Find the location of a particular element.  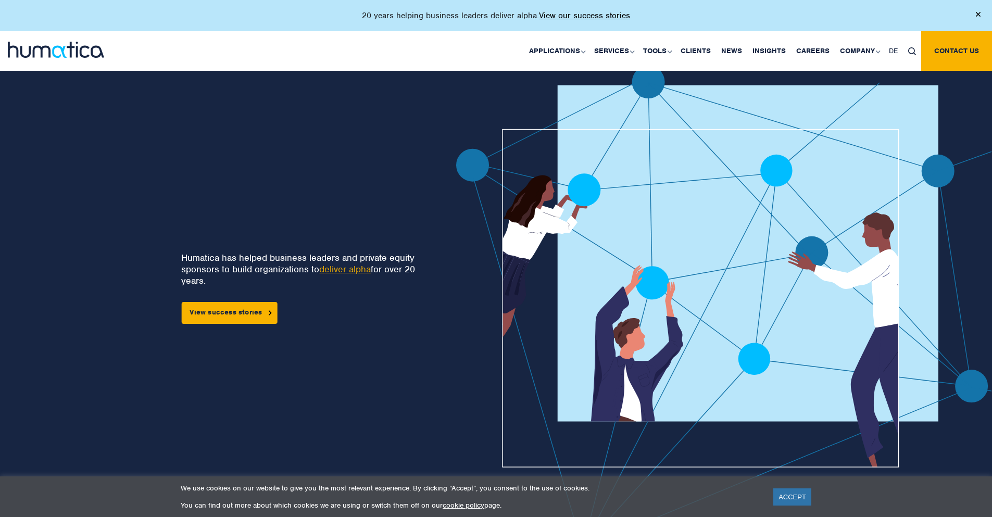

a: Company is located at coordinates (859, 51).